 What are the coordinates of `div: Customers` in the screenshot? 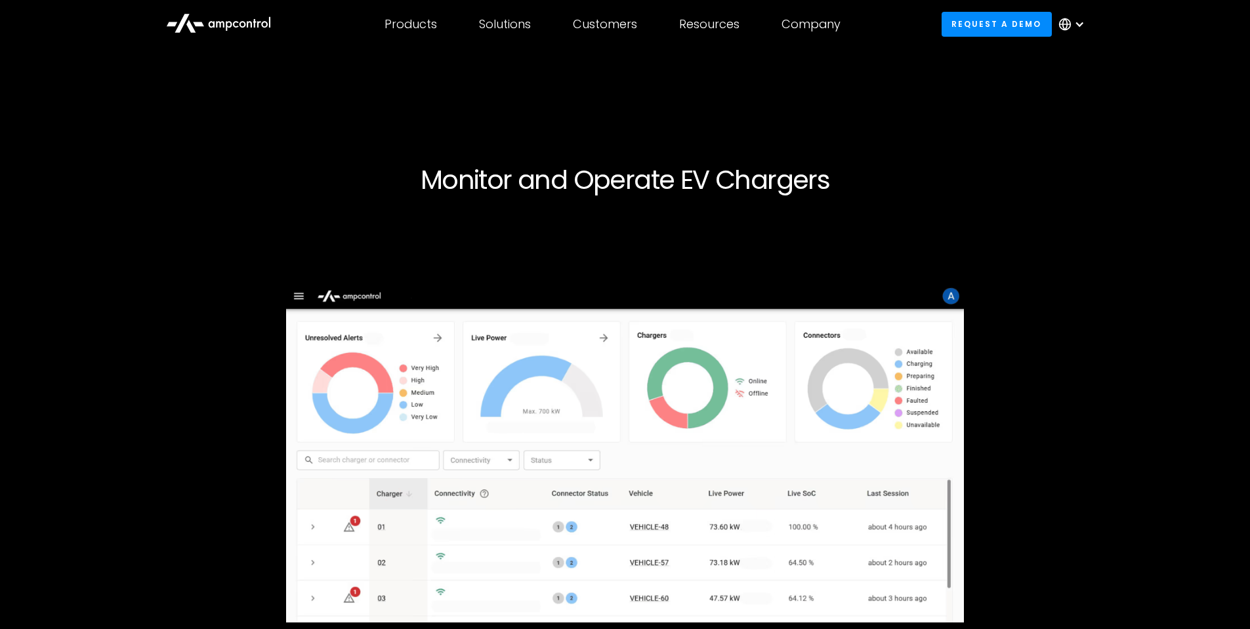 It's located at (605, 24).